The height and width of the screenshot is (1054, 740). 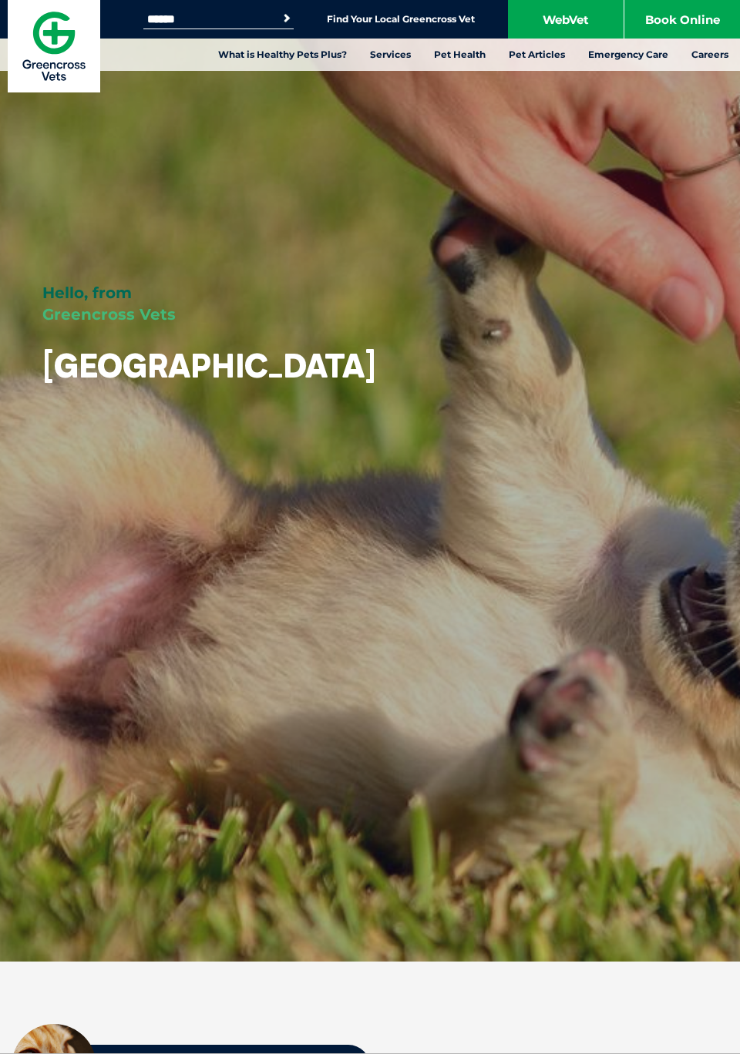 I want to click on a: Pet Articles, so click(x=536, y=55).